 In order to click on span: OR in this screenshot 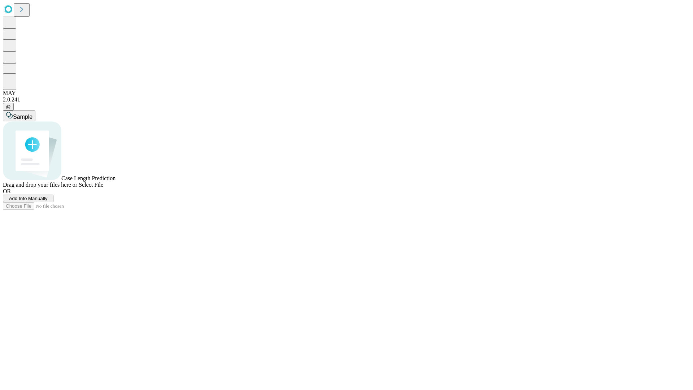, I will do `click(7, 191)`.